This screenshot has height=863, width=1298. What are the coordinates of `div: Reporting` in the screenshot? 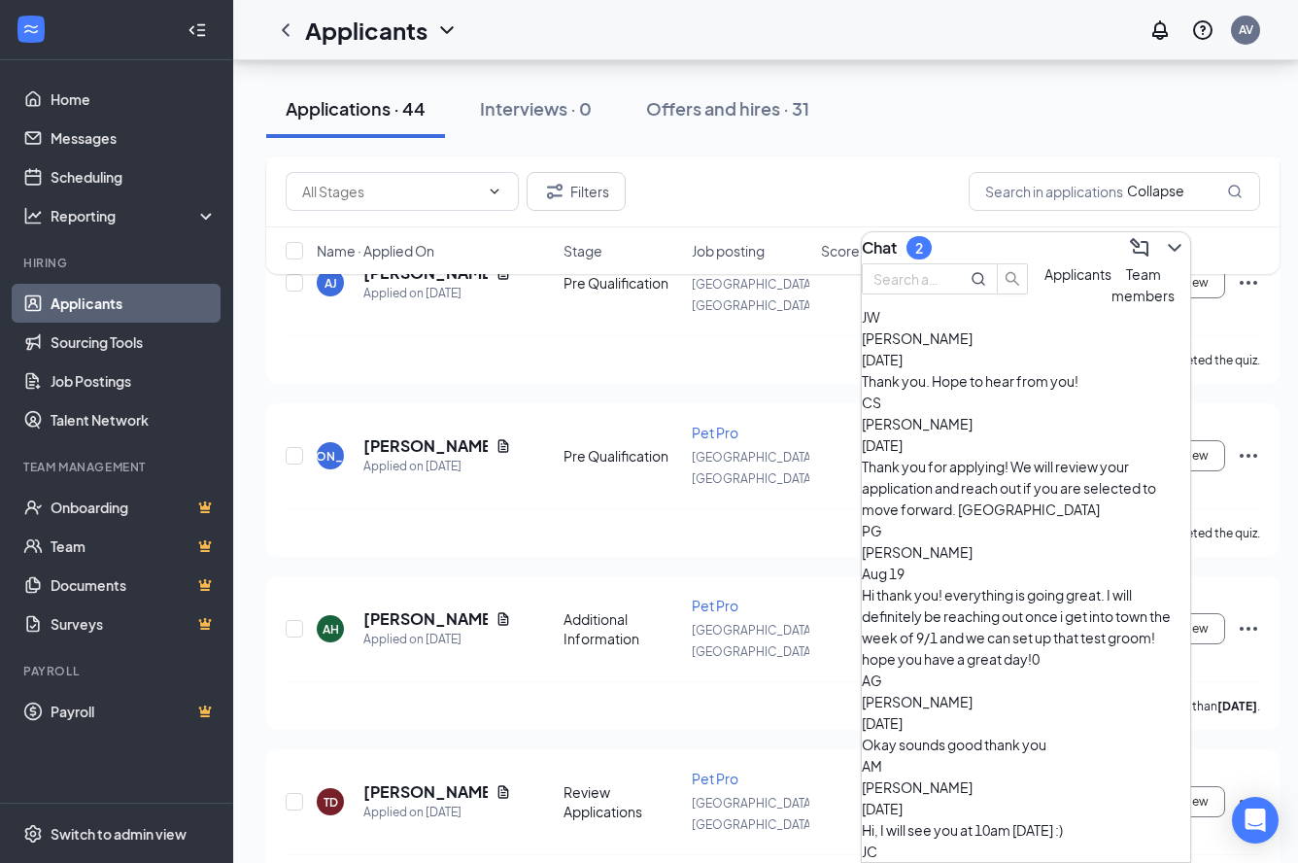 It's located at (134, 216).